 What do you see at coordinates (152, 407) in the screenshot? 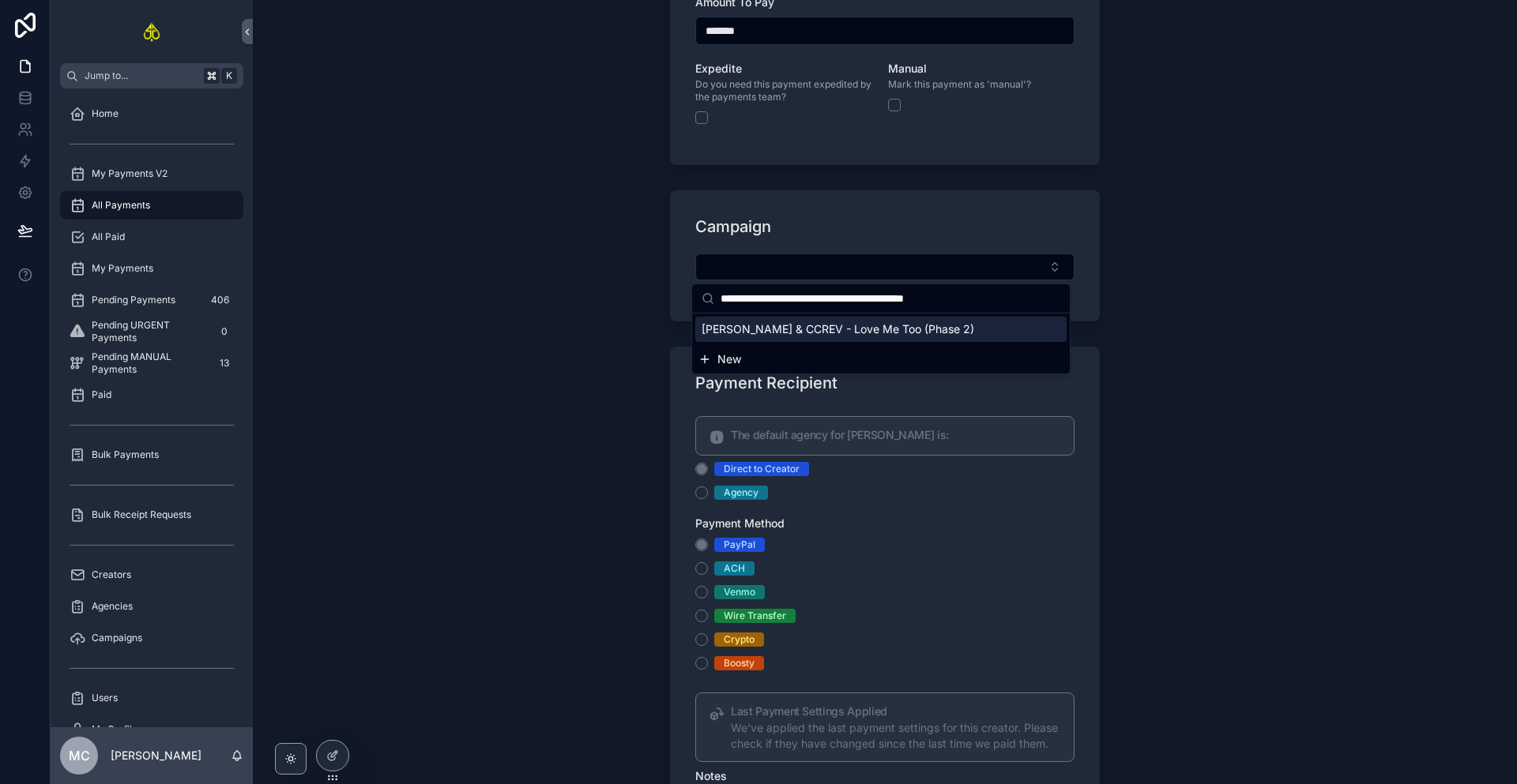
I see `div: scrollable content` at bounding box center [152, 407].